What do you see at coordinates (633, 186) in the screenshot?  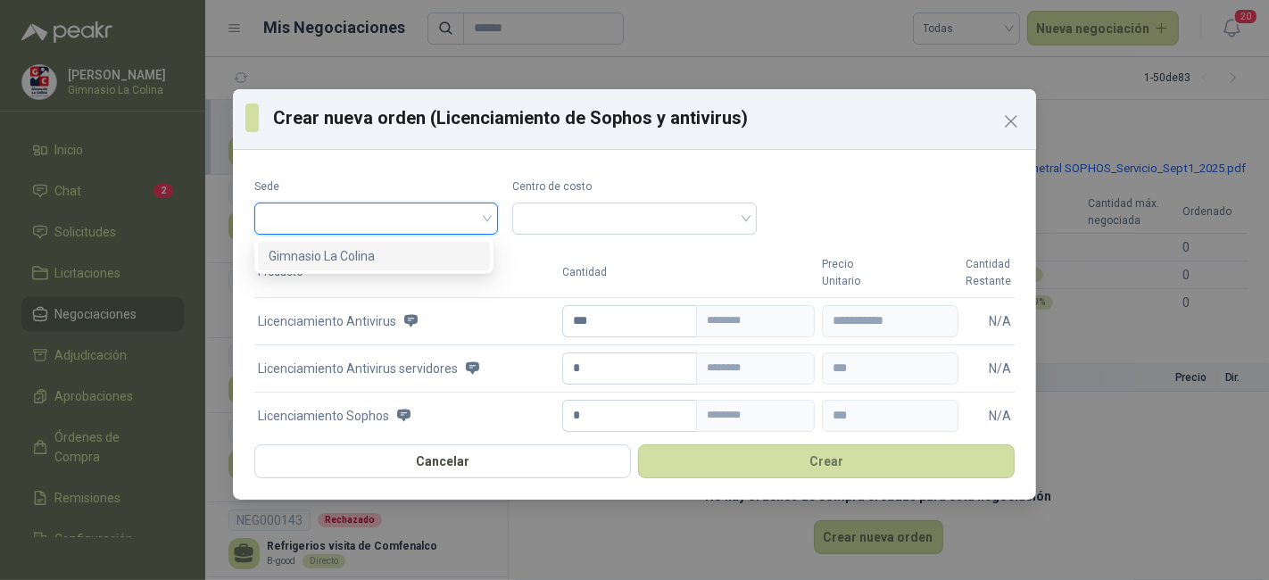 I see `label: Centro de costo` at bounding box center [633, 186].